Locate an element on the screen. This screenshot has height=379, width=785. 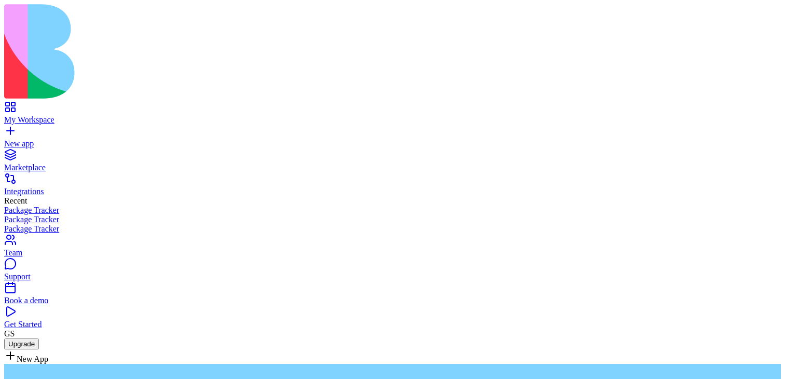
span: GS is located at coordinates (9, 333).